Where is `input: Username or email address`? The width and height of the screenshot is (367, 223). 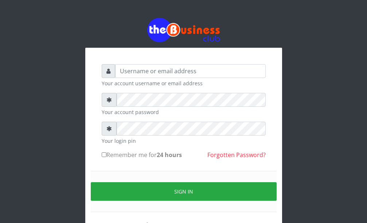
input: Username or email address is located at coordinates (190, 71).